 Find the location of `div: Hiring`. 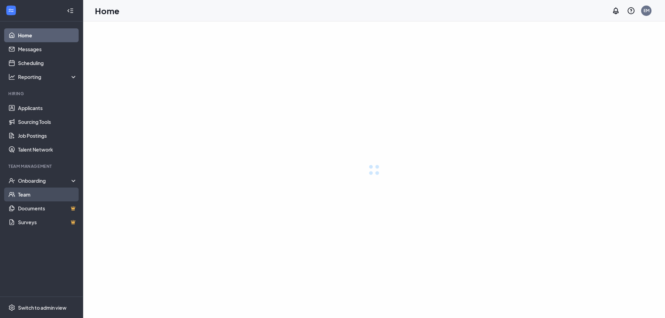

div: Hiring is located at coordinates (42, 93).